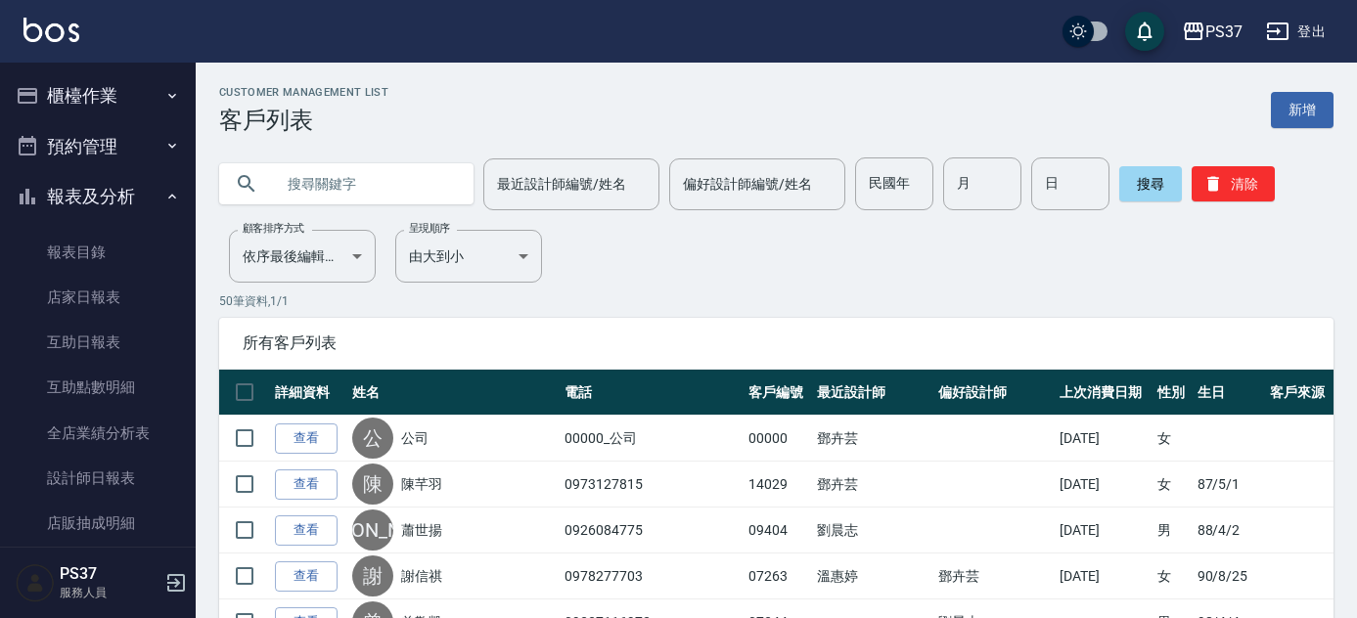  Describe the element at coordinates (373, 438) in the screenshot. I see `div: 公` at that location.